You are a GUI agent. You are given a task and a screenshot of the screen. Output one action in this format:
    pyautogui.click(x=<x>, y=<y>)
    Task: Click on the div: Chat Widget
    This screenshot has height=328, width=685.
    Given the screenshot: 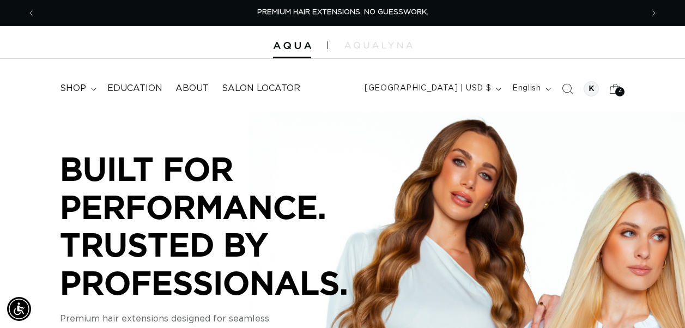 What is the action you would take?
    pyautogui.click(x=563, y=173)
    